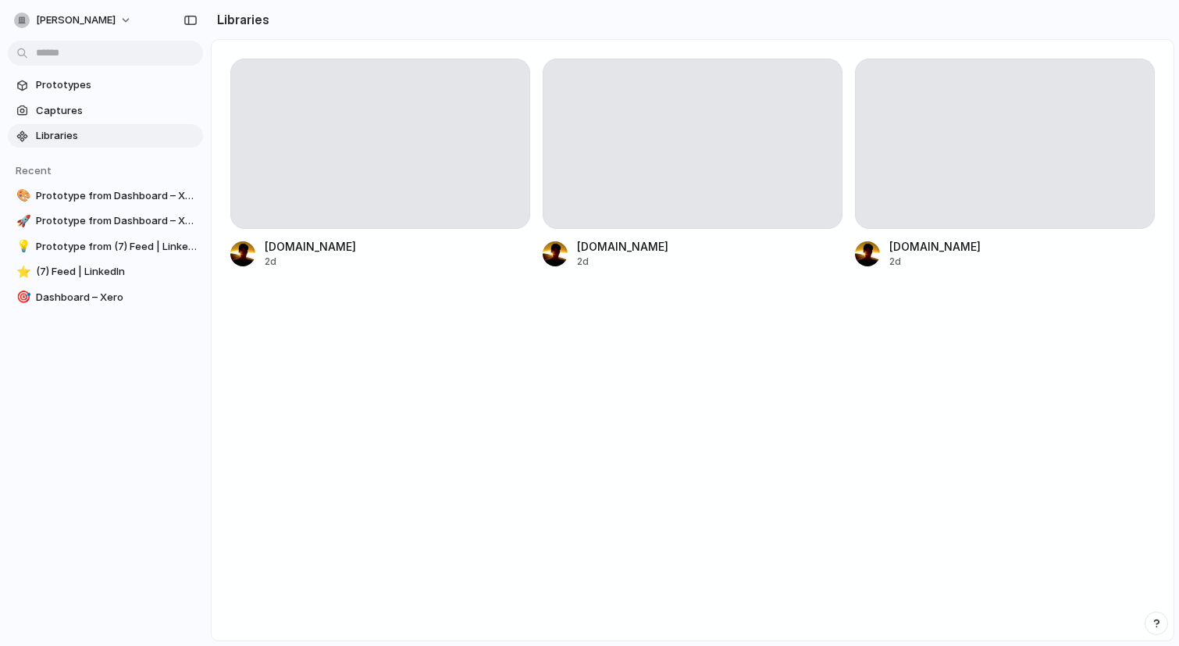 This screenshot has width=1179, height=646. What do you see at coordinates (116, 136) in the screenshot?
I see `span: Libraries` at bounding box center [116, 136].